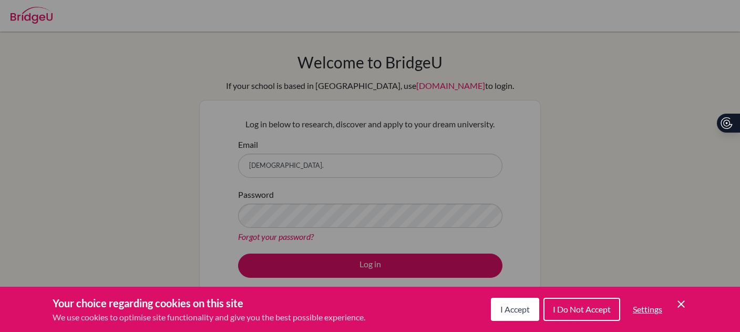 The height and width of the screenshot is (332, 740). I want to click on span: I Do Not Accept, so click(582, 309).